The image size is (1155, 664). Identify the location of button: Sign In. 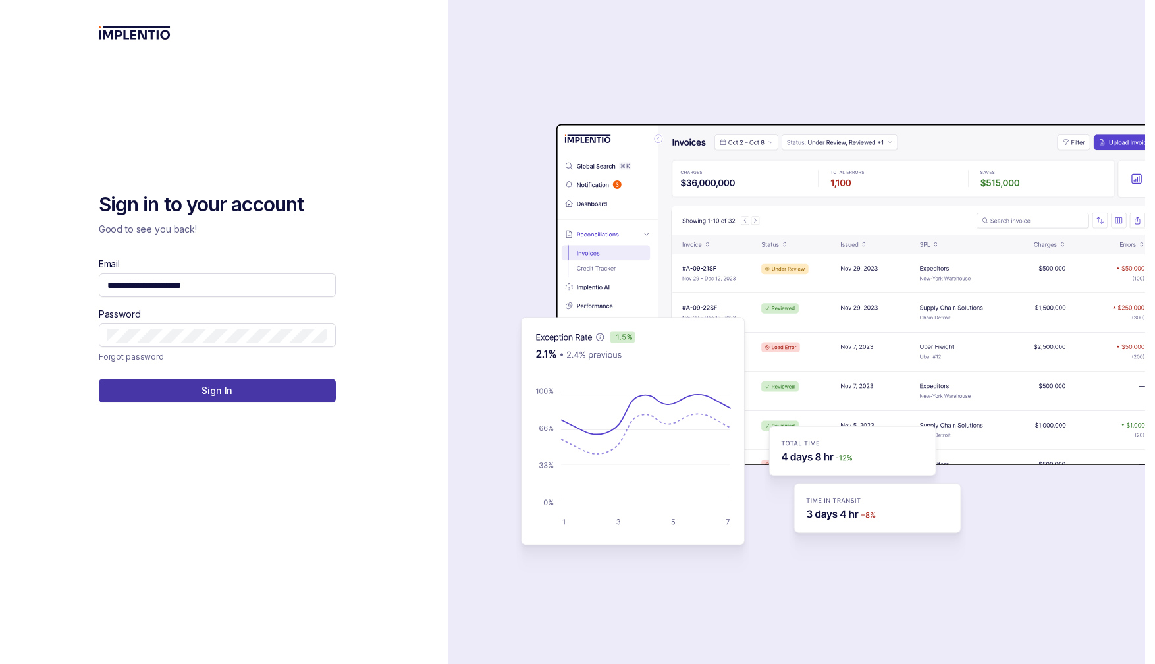
(217, 390).